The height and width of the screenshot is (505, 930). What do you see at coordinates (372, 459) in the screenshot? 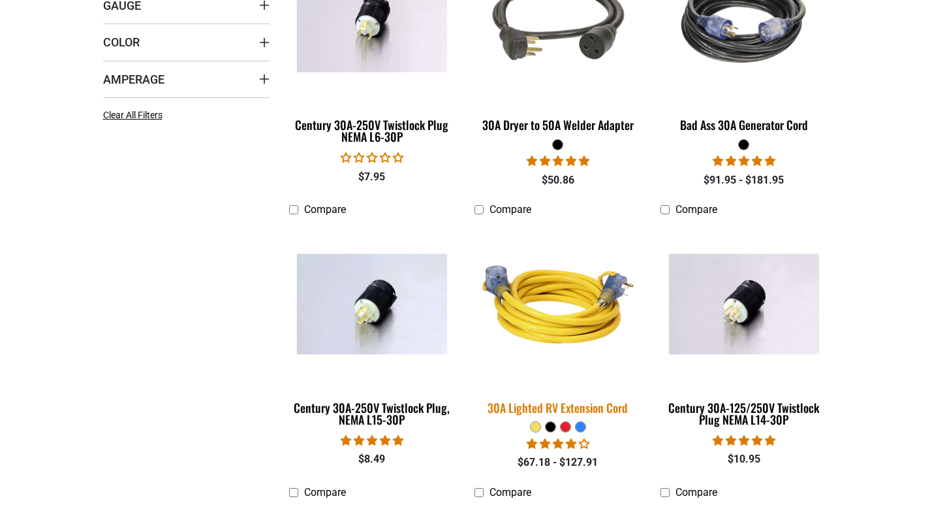
I see `div: $8.49` at bounding box center [372, 459].